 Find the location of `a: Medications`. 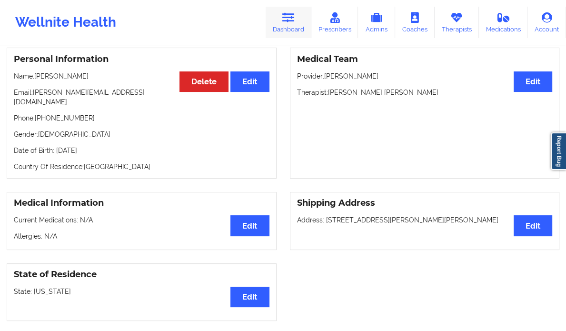

a: Medications is located at coordinates (503, 22).